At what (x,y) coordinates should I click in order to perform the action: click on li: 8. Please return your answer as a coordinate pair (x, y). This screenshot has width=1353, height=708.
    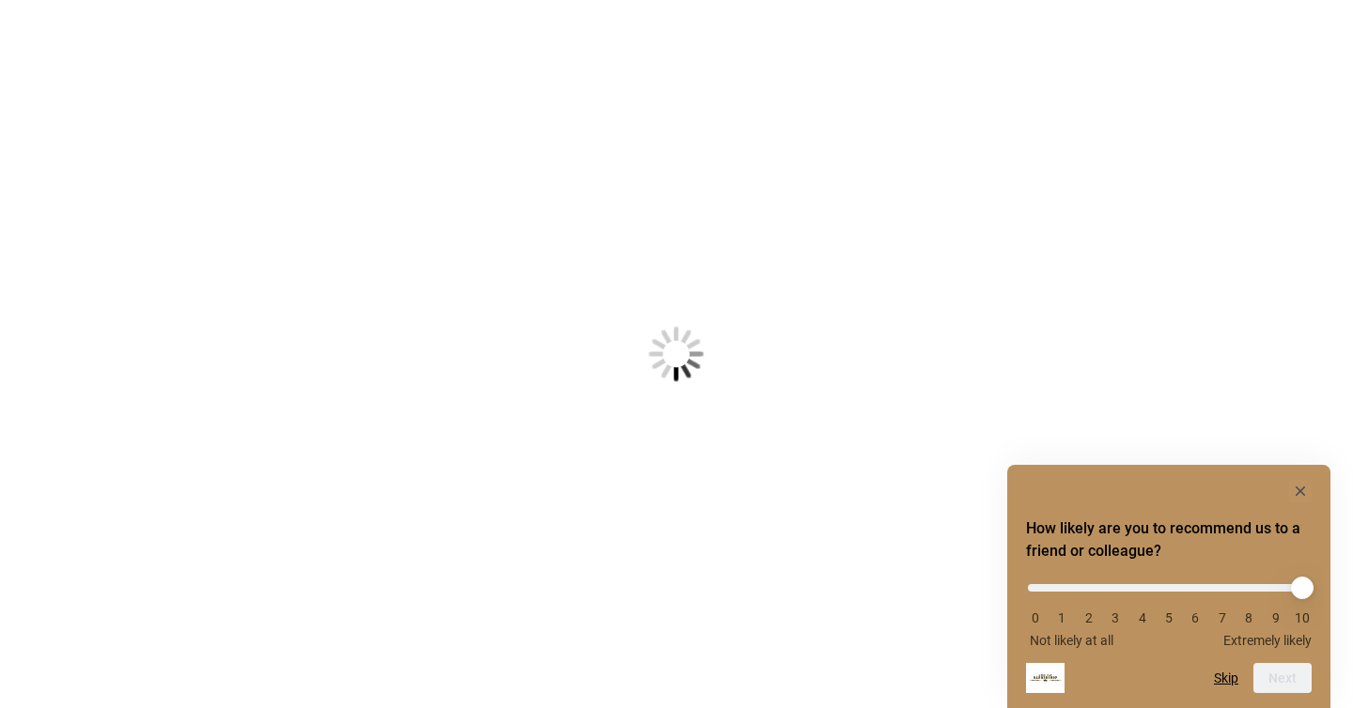
    Looking at the image, I should click on (1249, 618).